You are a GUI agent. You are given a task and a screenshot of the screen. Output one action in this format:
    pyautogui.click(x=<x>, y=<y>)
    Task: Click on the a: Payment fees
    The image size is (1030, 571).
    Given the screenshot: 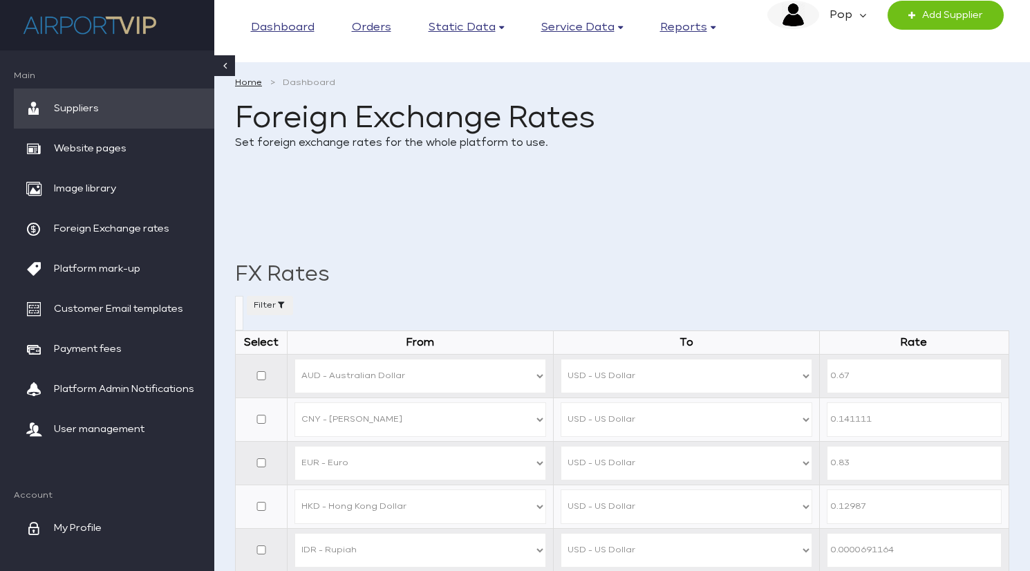 What is the action you would take?
    pyautogui.click(x=114, y=349)
    